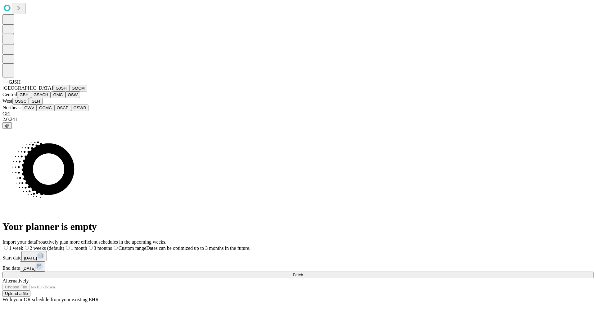  I want to click on input: 3 months, so click(91, 247).